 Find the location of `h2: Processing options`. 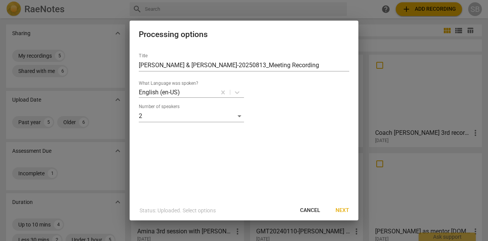

h2: Processing options is located at coordinates (244, 34).